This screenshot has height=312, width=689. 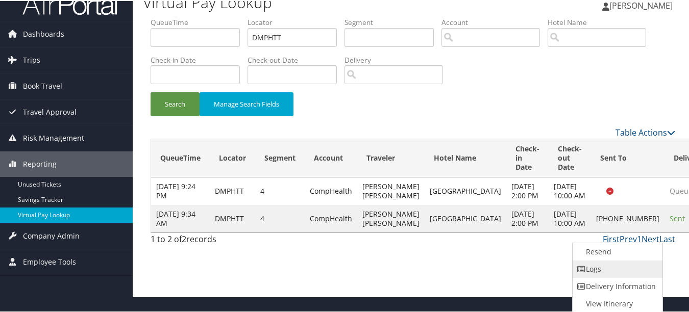 What do you see at coordinates (210, 241) in the screenshot?
I see `div: 1 to 2 of records` at bounding box center [210, 241].